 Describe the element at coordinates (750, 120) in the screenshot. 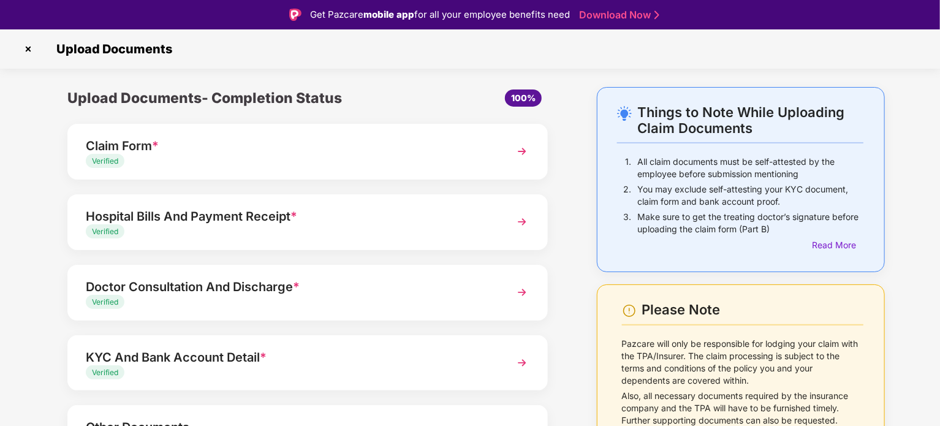

I see `div: Things to Note While Uploading Claim Documents` at that location.